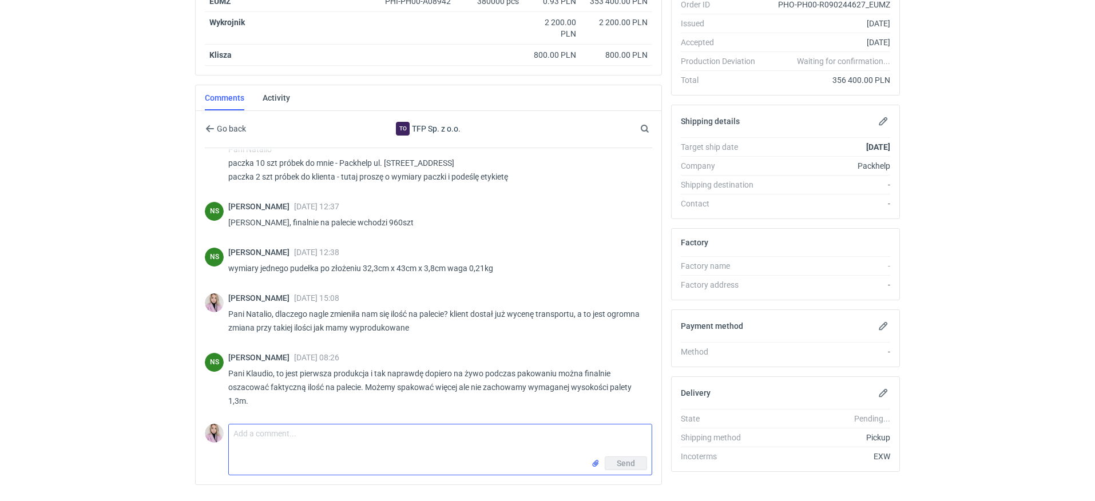 The image size is (1095, 501). What do you see at coordinates (722, 166) in the screenshot?
I see `div: Company` at bounding box center [722, 166].